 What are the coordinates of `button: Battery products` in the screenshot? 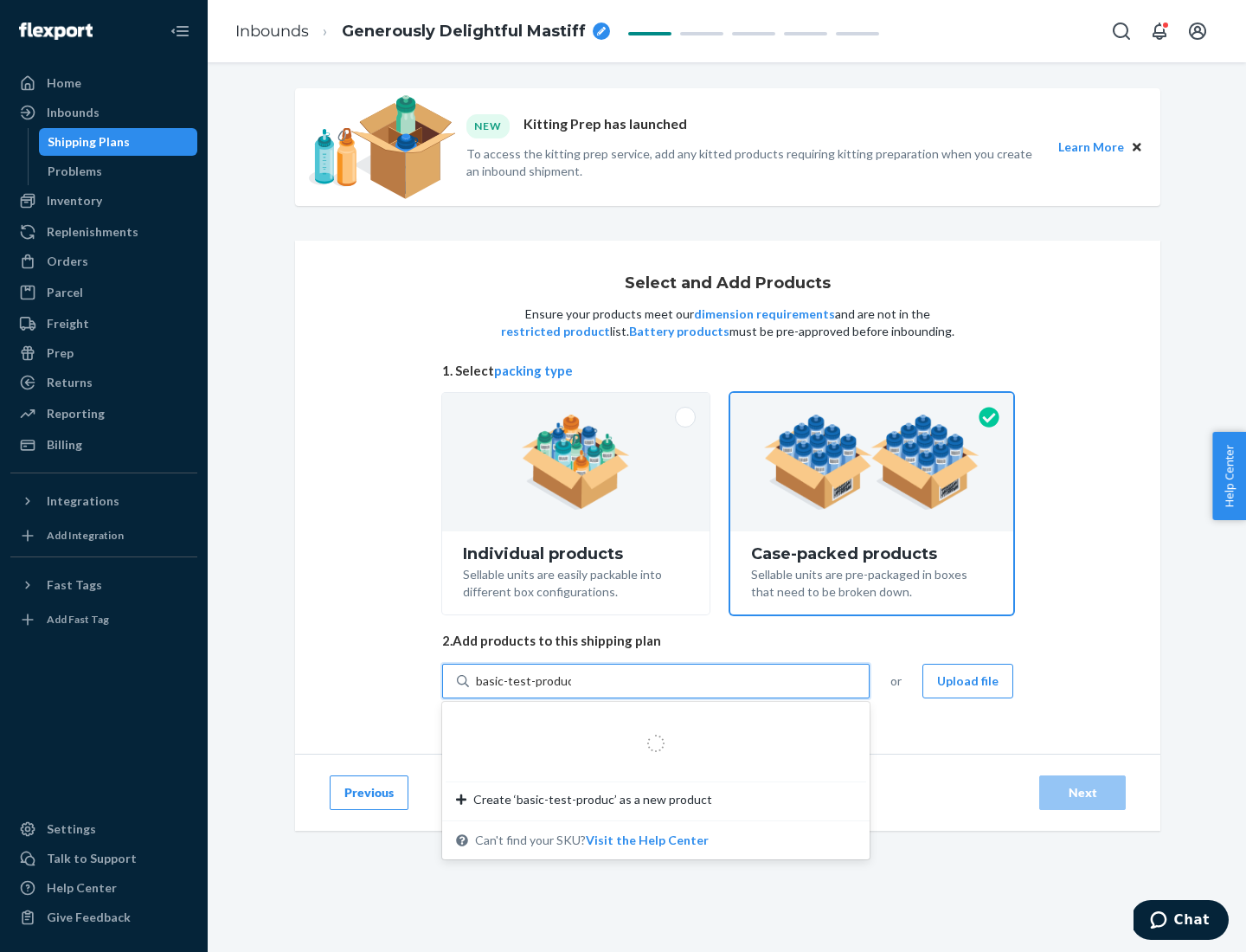 It's located at (680, 332).